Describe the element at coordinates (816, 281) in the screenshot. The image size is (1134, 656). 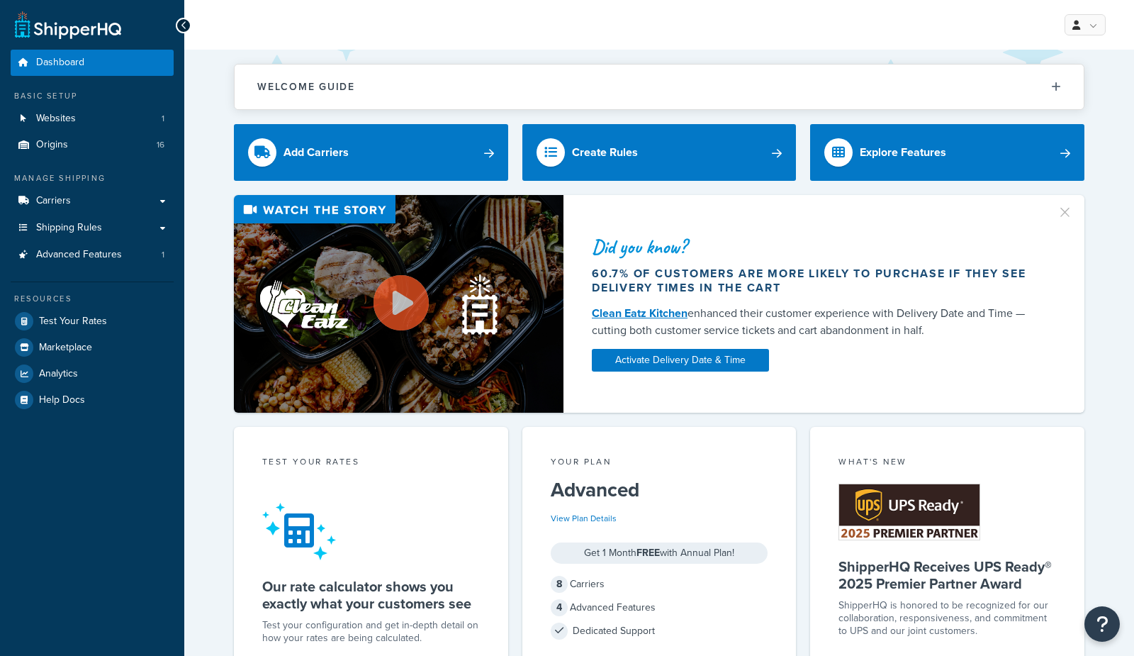
I see `div: 60.7% of customers are more likely to purchase if they see delivery times in the cart` at that location.